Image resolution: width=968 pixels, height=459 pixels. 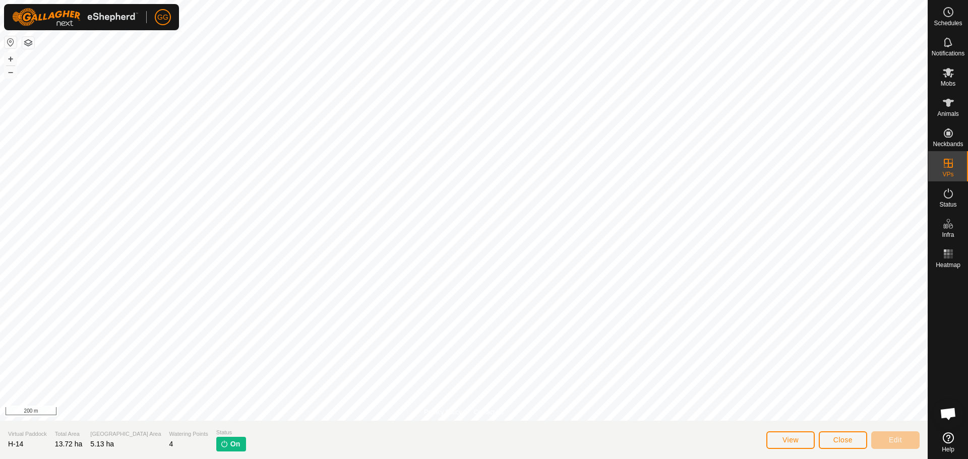 I want to click on span: Watering Points, so click(x=189, y=434).